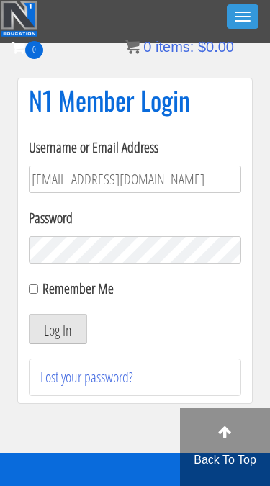 This screenshot has width=270, height=486. Describe the element at coordinates (86, 376) in the screenshot. I see `a: Lost your password?` at that location.